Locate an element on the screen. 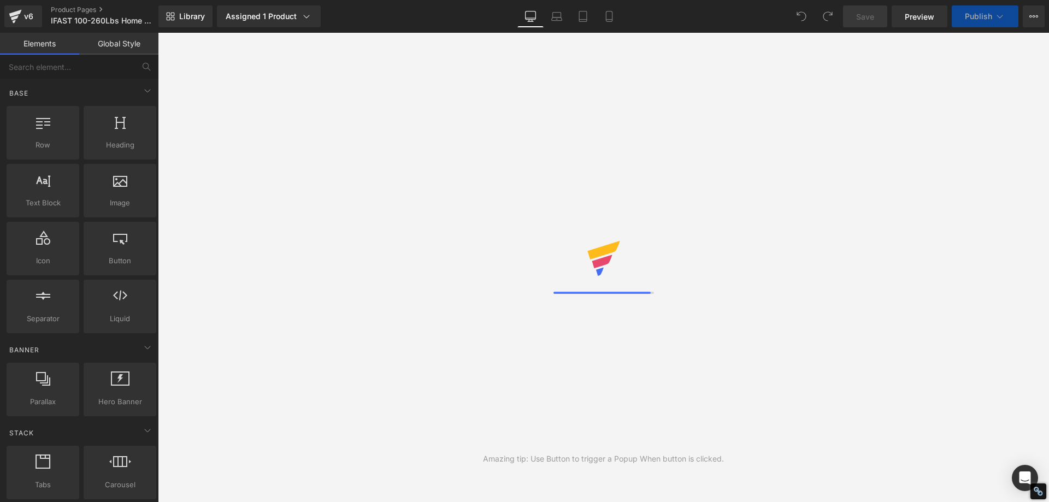 The width and height of the screenshot is (1049, 502). span: Liquid is located at coordinates (120, 318).